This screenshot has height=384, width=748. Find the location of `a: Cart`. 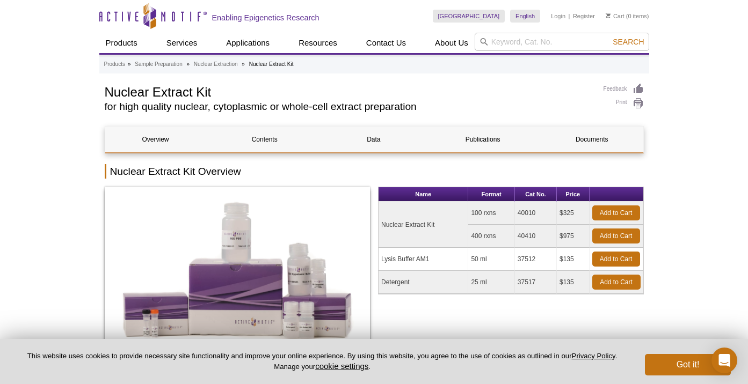

a: Cart is located at coordinates (615, 16).